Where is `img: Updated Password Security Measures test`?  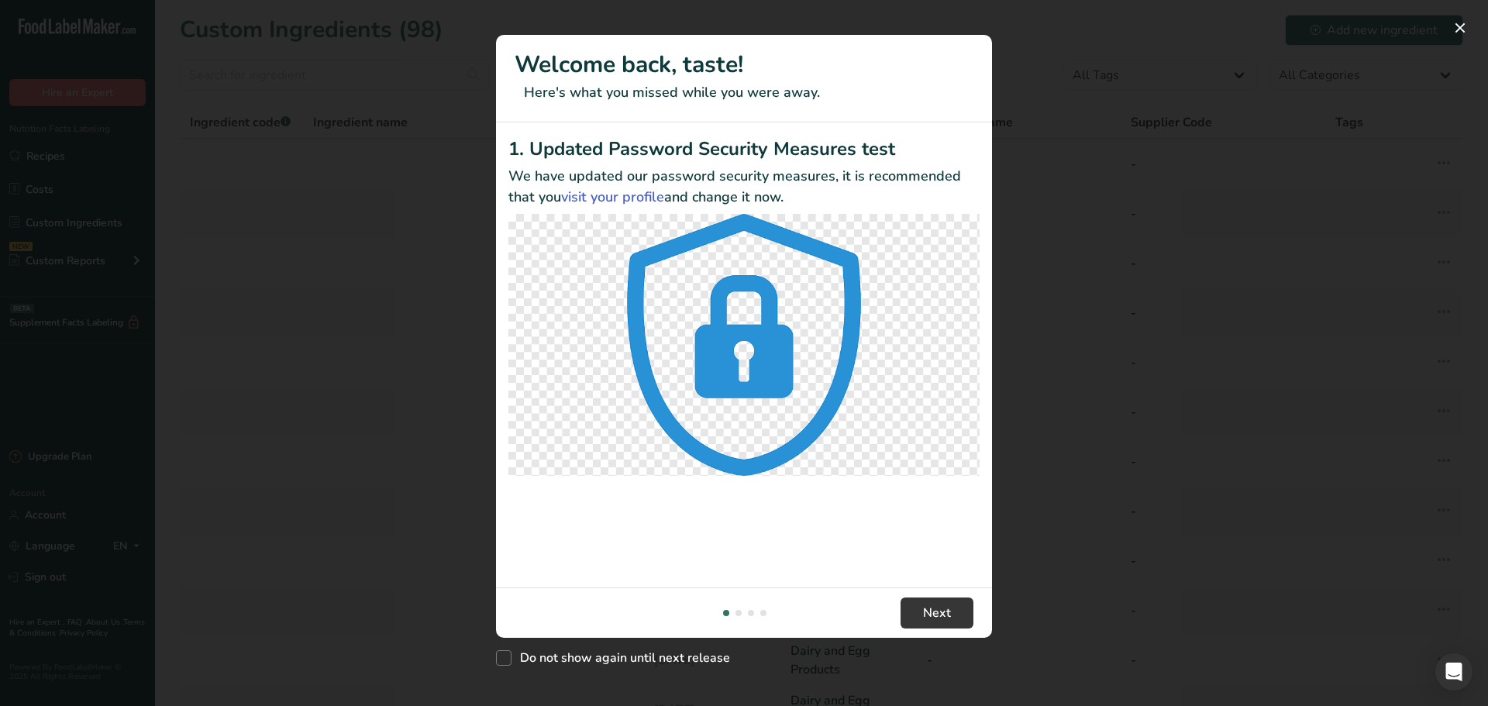
img: Updated Password Security Measures test is located at coordinates (744, 345).